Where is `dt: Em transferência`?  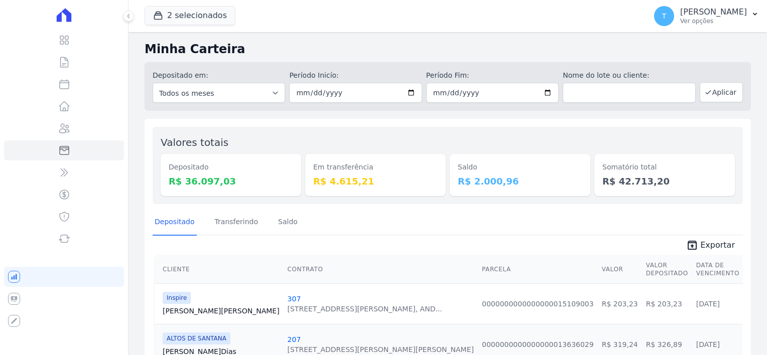 dt: Em transferência is located at coordinates (375, 167).